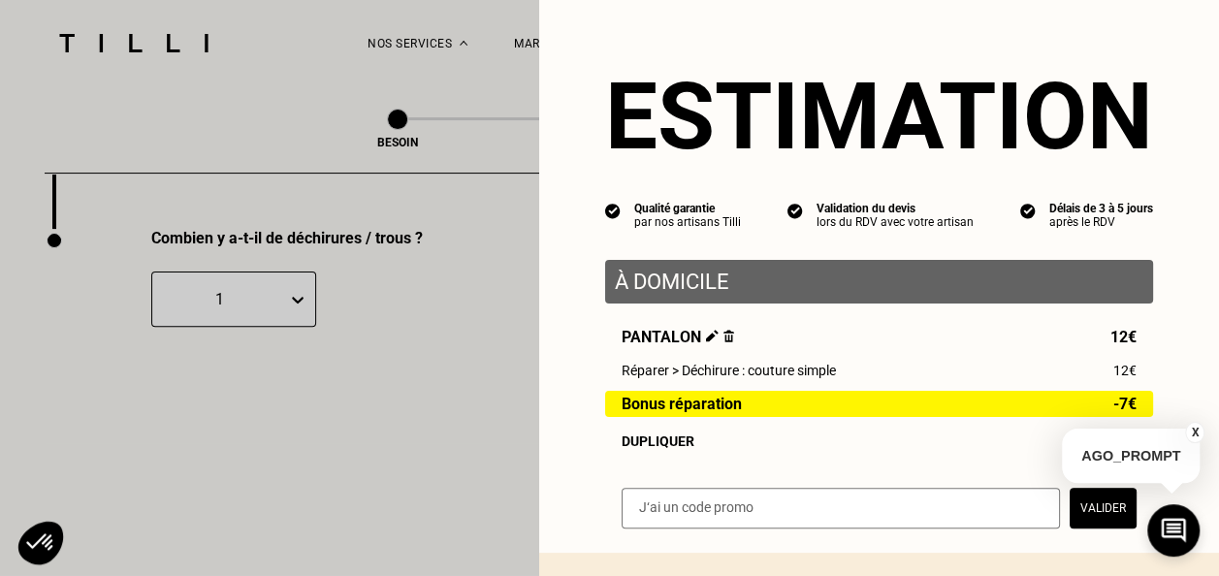  I want to click on button: X, so click(1195, 433).